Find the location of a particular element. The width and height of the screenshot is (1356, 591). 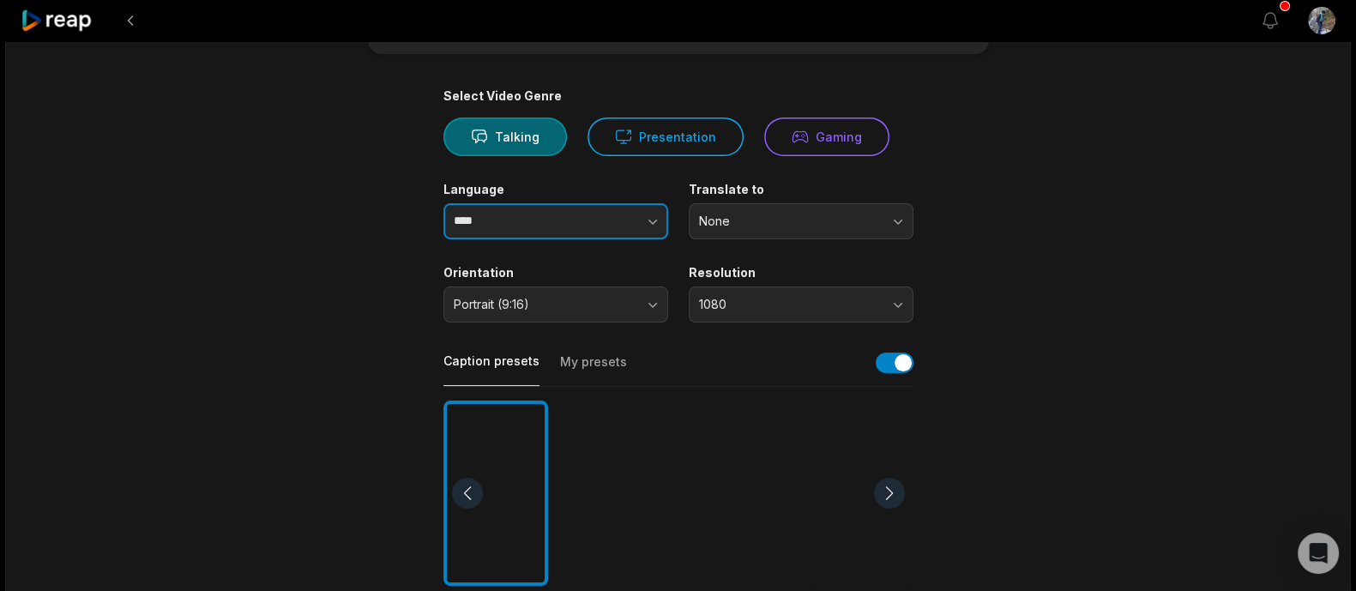

button: Portrait (9:16) is located at coordinates (556, 304).